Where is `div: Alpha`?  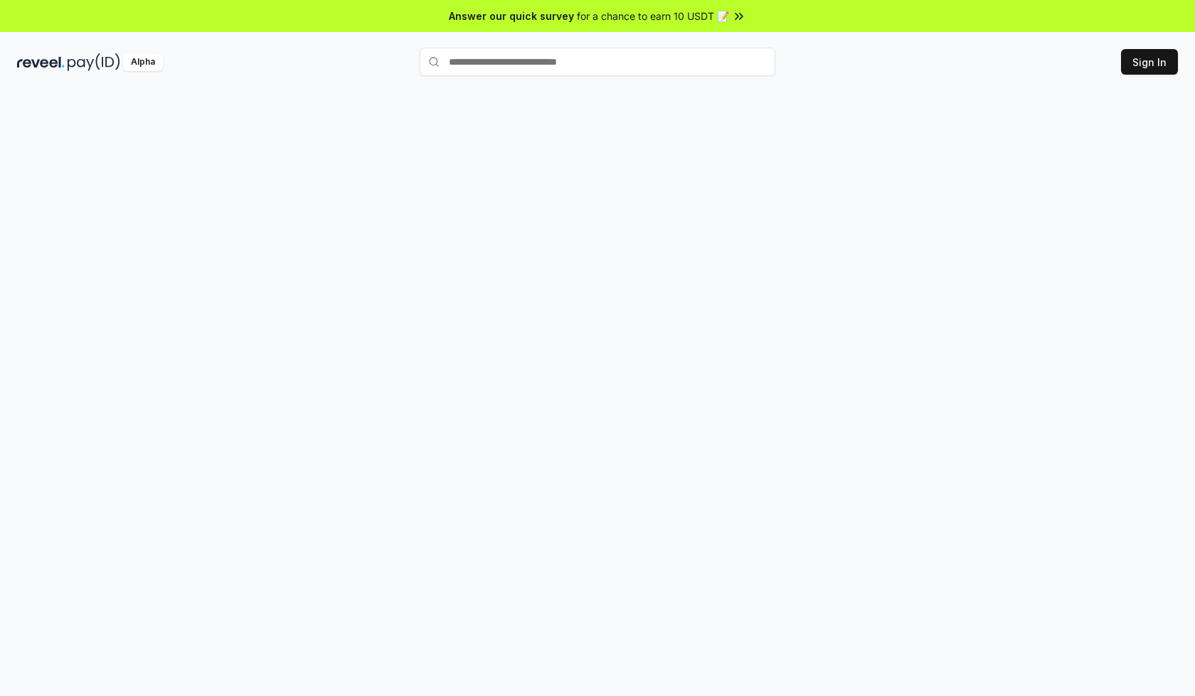 div: Alpha is located at coordinates (143, 62).